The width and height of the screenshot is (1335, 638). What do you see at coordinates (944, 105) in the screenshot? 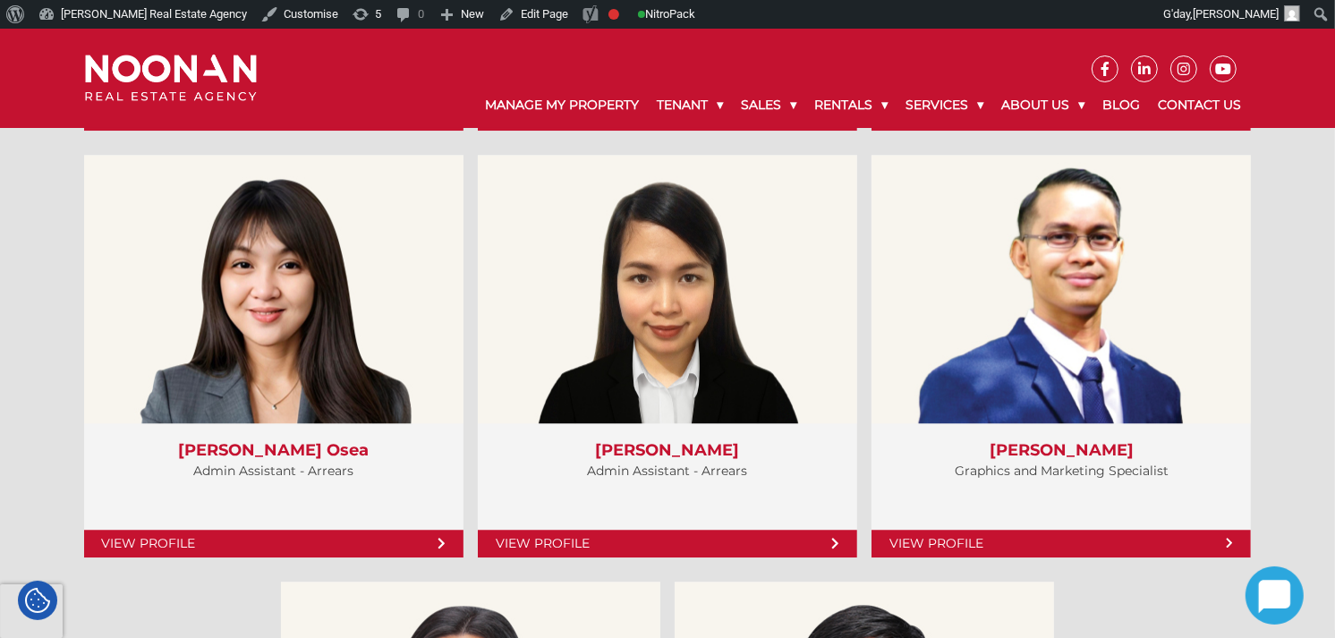
I see `a: Services` at bounding box center [944, 105].